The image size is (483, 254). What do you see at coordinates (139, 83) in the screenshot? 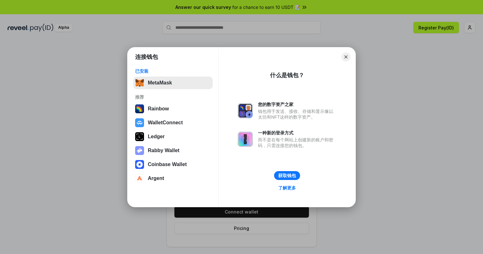
I see `img: svg+xml,%3Csvg%20fill%3D%22none%22%20height%3D%2233%22%20viewBox%3D%220%200%2035%2033%22%20width%...` at bounding box center [139, 83].